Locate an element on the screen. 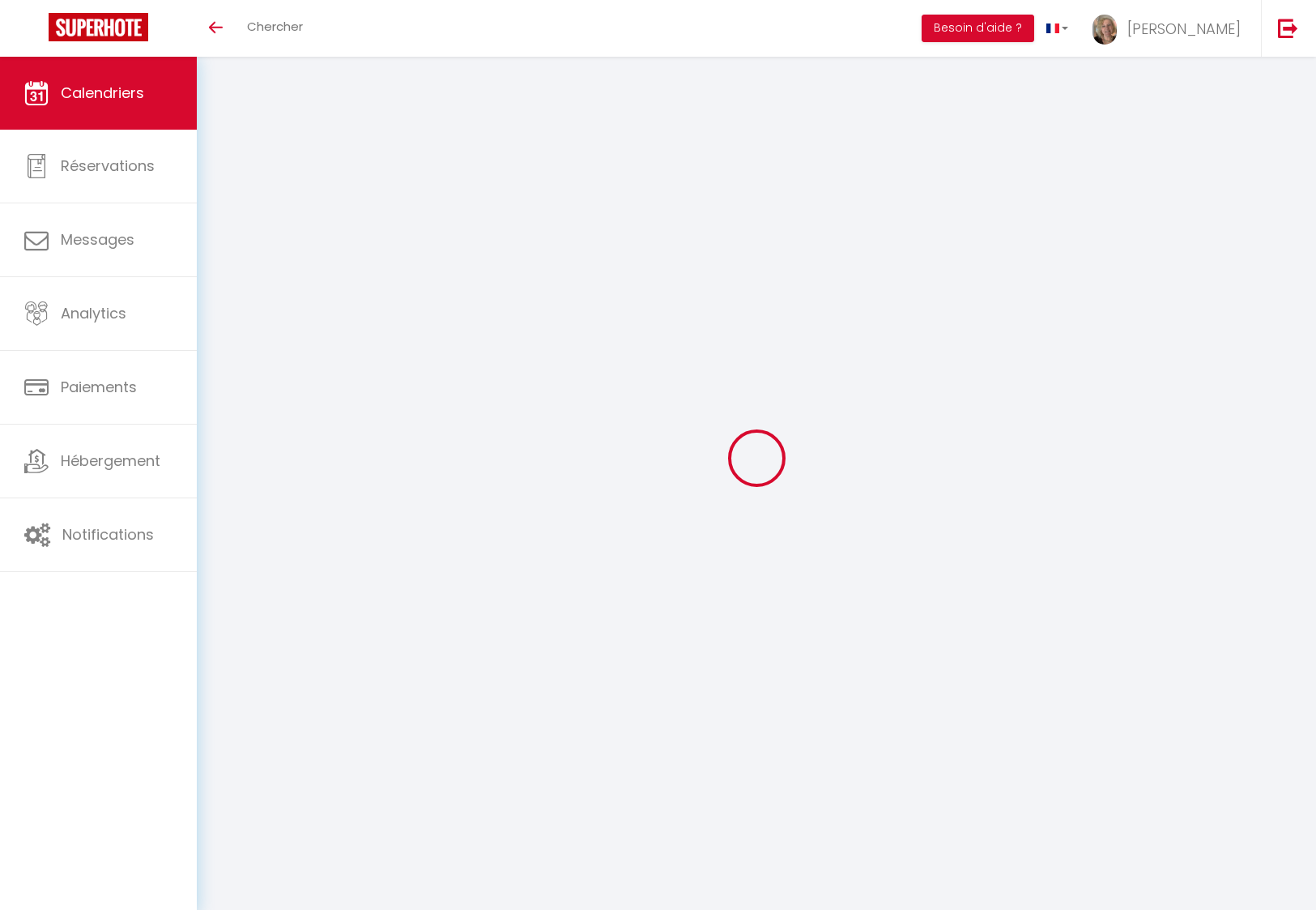 This screenshot has width=1316, height=910. button: Besoin d'aide ? is located at coordinates (978, 28).